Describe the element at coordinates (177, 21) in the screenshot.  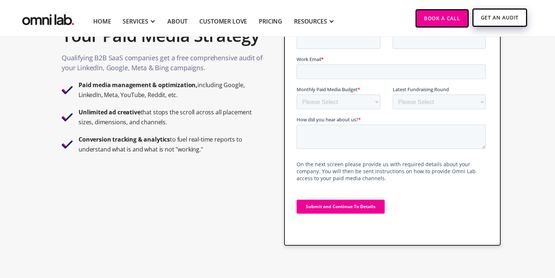
I see `a: About` at that location.